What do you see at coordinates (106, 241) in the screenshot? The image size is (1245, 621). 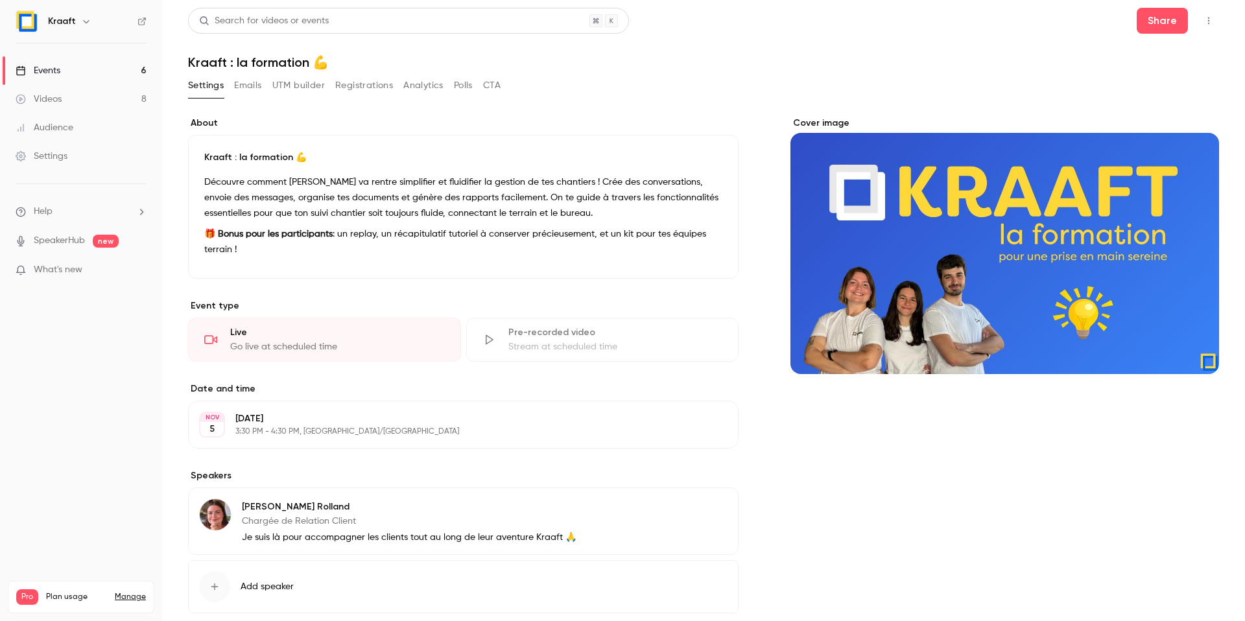 I see `span: new` at bounding box center [106, 241].